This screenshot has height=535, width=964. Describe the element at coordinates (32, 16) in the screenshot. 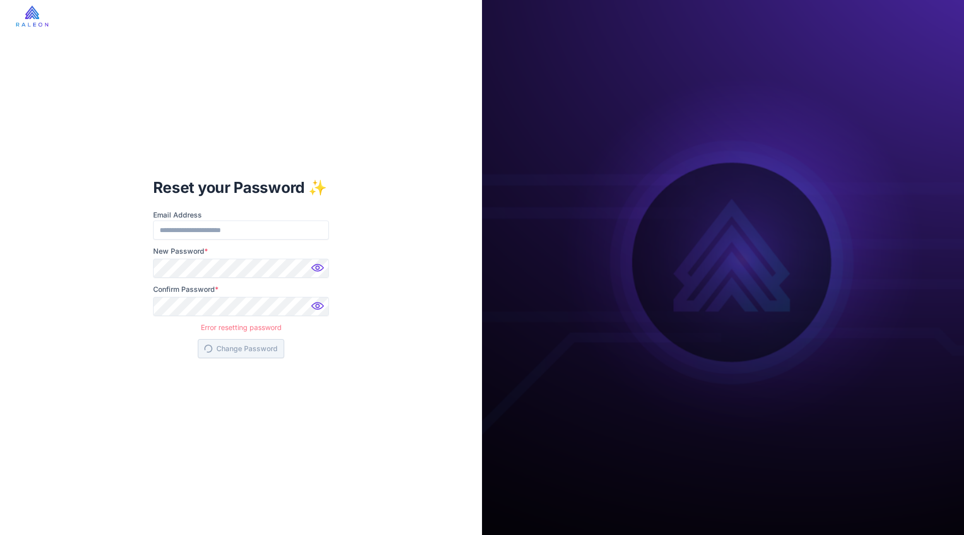

I see `img: raleon-logo-whitebg.9aac0268.jpg` at that location.